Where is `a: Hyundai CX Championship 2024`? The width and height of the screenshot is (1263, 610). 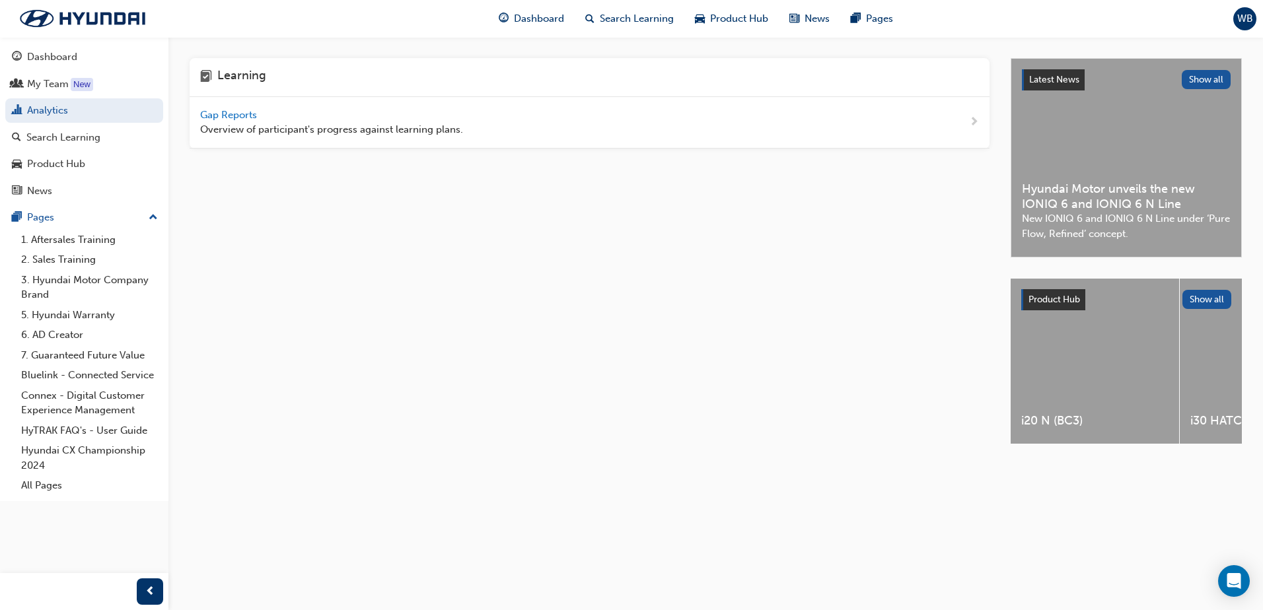 a: Hyundai CX Championship 2024 is located at coordinates (89, 458).